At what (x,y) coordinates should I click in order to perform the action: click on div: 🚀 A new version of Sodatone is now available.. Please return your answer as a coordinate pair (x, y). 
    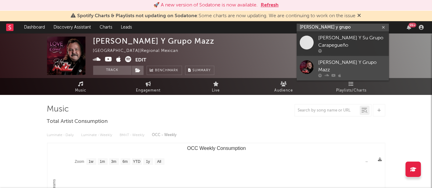
    Looking at the image, I should click on (206, 5).